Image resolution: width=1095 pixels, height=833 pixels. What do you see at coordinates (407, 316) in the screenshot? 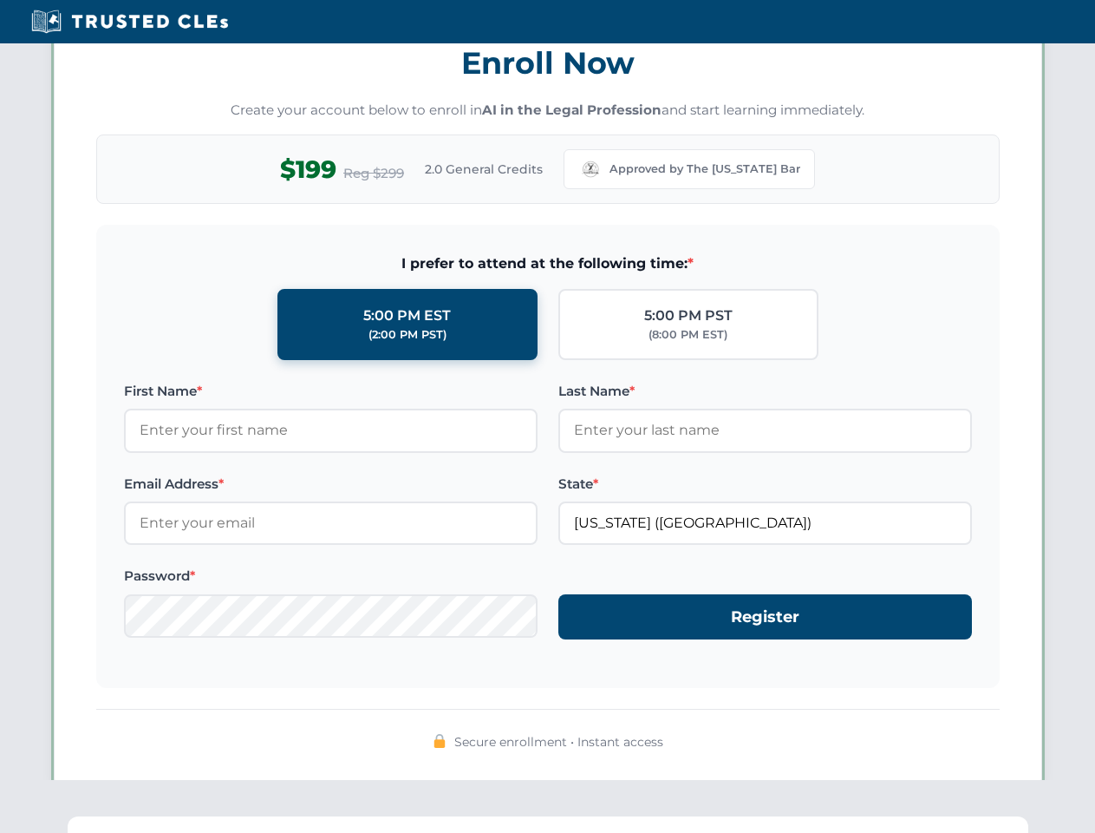
I see `div: 5:00 PM EST` at bounding box center [407, 316].